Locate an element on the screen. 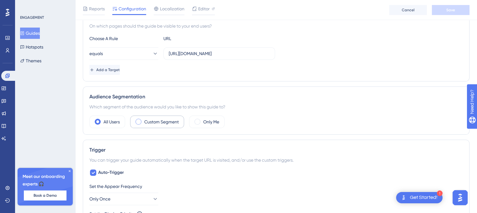 The width and height of the screenshot is (477, 213). div: URL is located at coordinates (198, 39).